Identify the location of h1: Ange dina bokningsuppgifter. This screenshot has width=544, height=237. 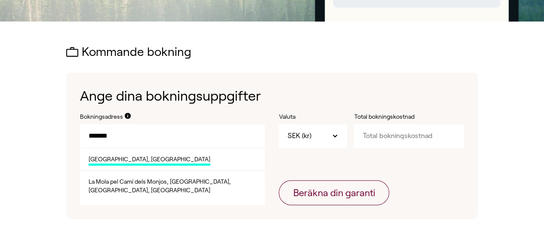
(272, 96).